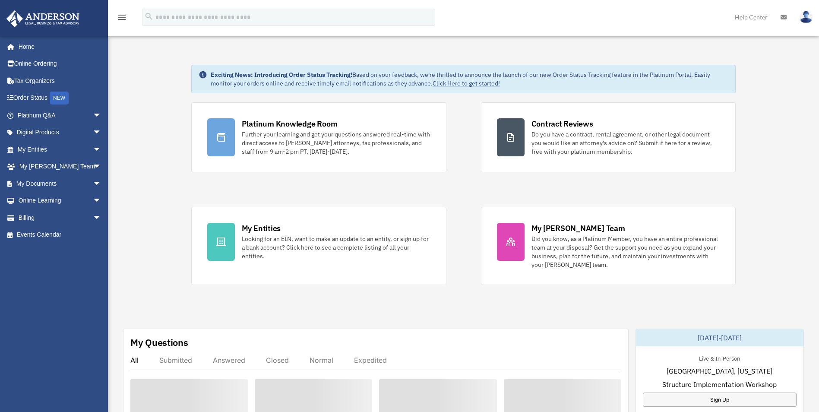  I want to click on div: Looking for an EIN, want to make an update to an entity, or sign up for a bank account? Click her..., so click(336, 247).